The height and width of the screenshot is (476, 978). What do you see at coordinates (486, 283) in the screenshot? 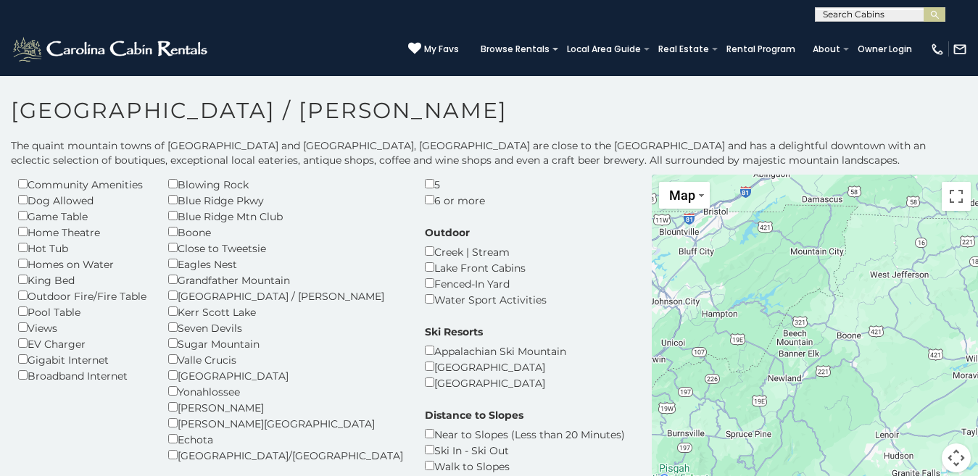
I see `div: Fenced-In Yard` at bounding box center [486, 283].